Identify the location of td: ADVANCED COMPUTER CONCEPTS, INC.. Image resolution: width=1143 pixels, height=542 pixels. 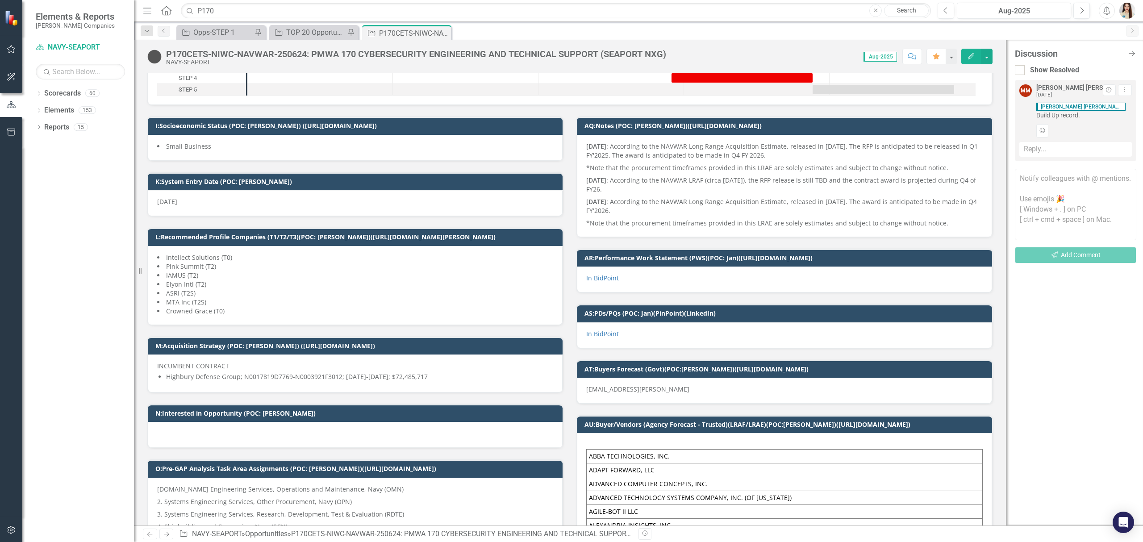
(784, 484).